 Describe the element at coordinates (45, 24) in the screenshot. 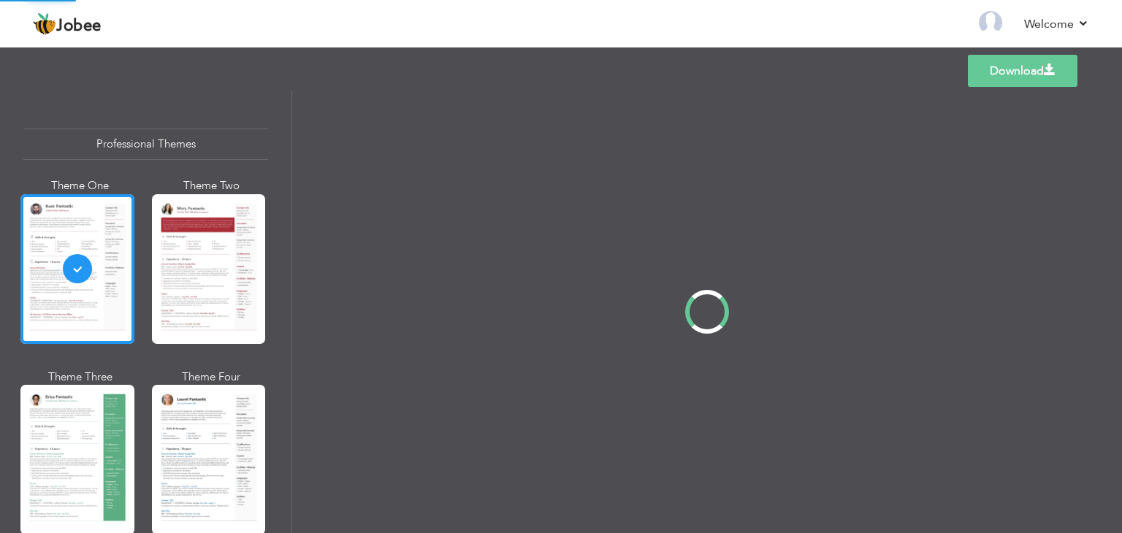

I see `img: jobee.io` at that location.